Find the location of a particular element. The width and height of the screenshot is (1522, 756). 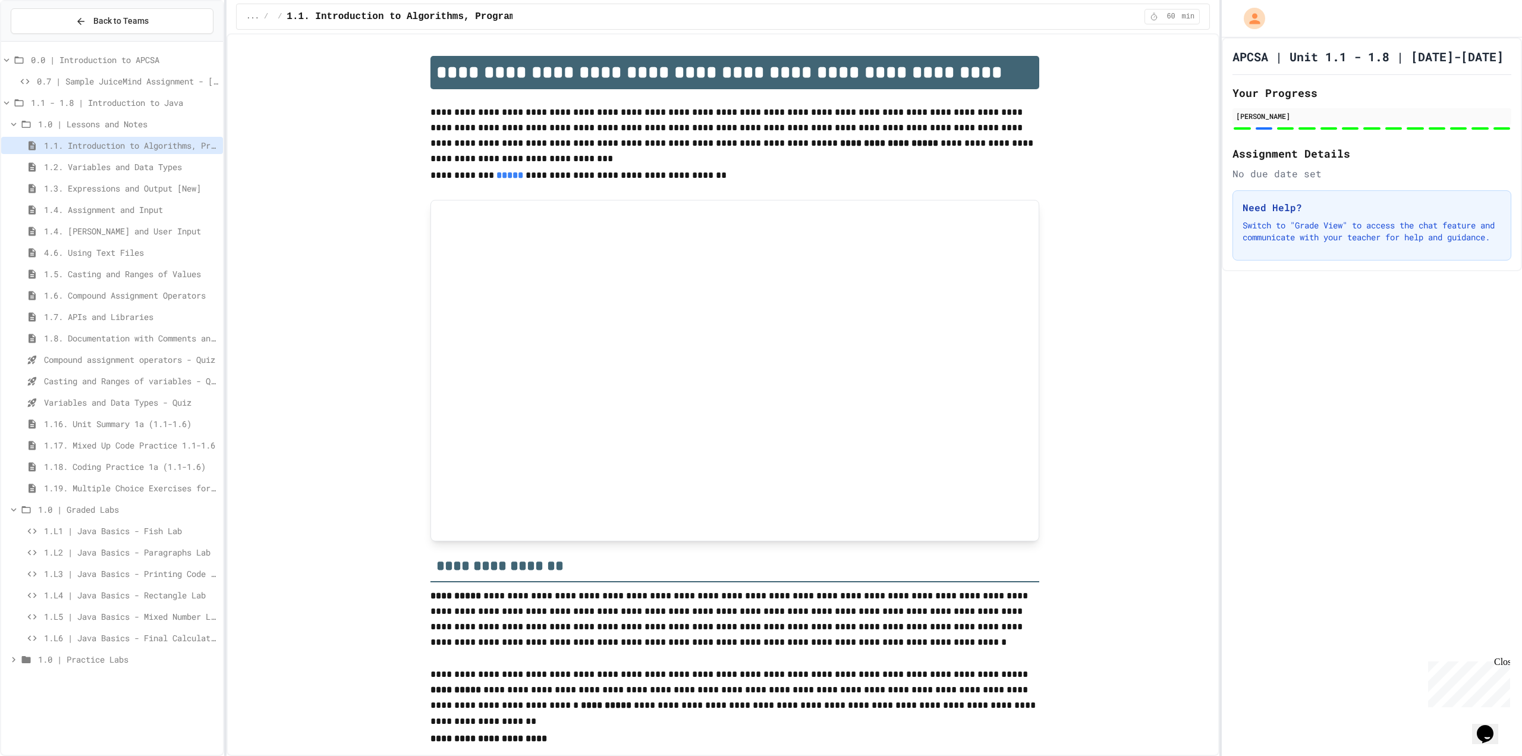

span: 1.1 - 1.8 | Introduction to Java is located at coordinates (124, 102).